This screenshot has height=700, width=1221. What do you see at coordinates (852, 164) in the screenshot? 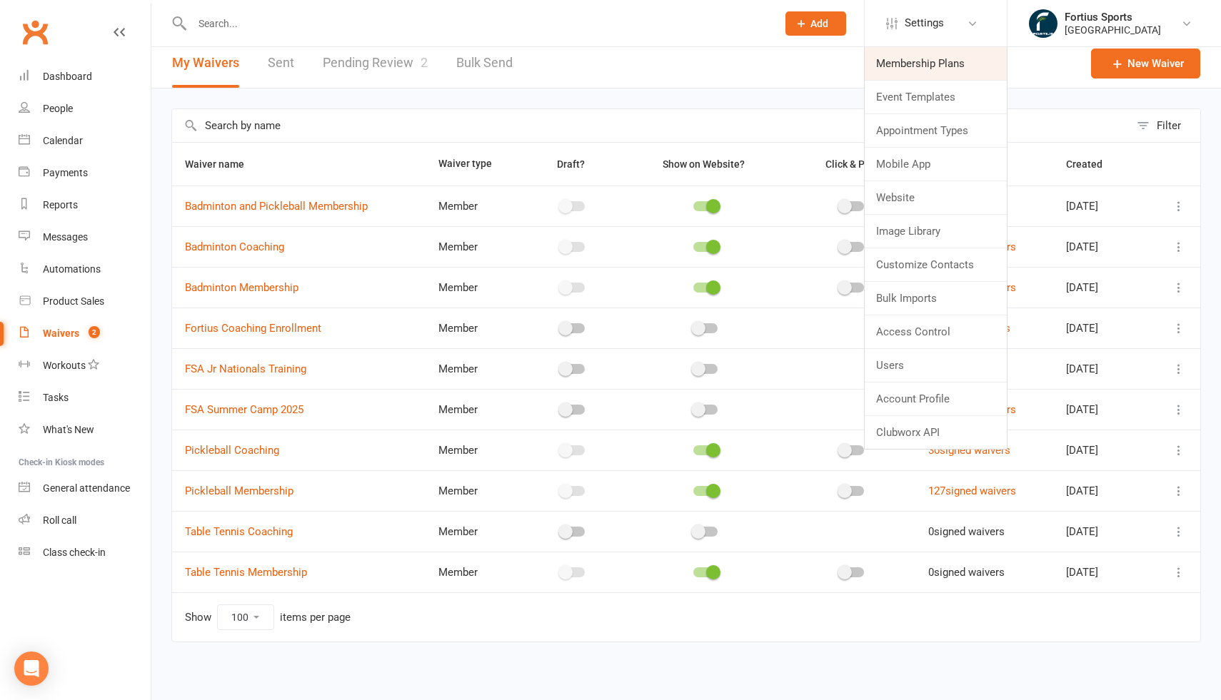
I see `button: Click & Pay` at bounding box center [852, 164].